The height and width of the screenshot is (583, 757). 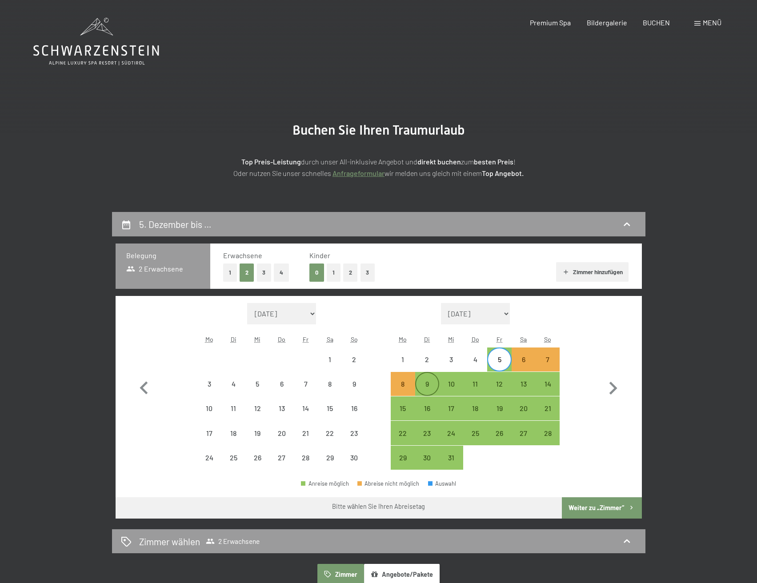 What do you see at coordinates (427, 441) in the screenshot?
I see `div: 23` at bounding box center [427, 441].